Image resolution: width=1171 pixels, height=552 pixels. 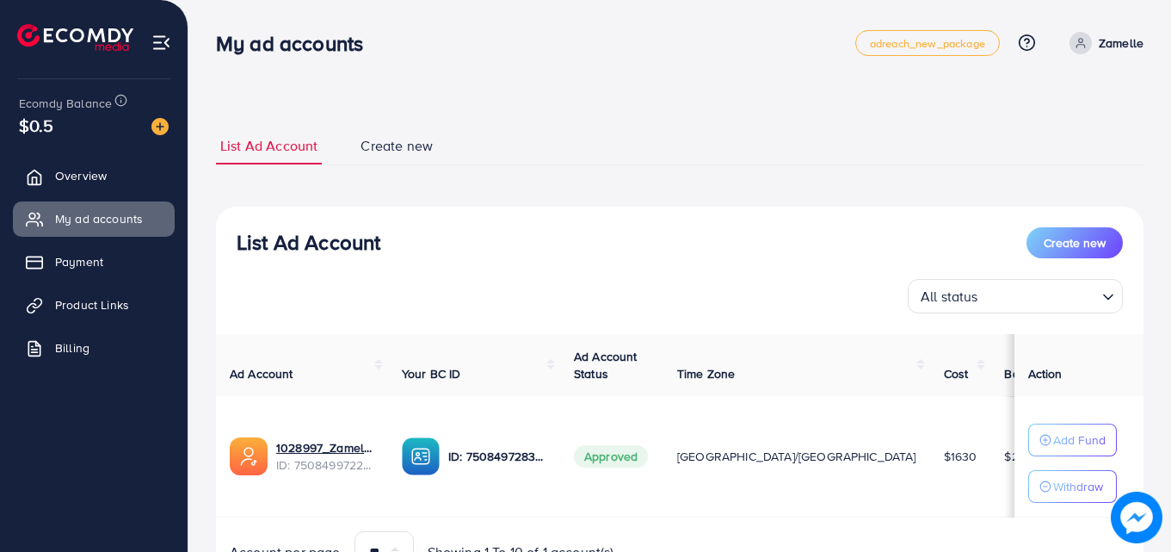 I want to click on img: logo, so click(x=75, y=37).